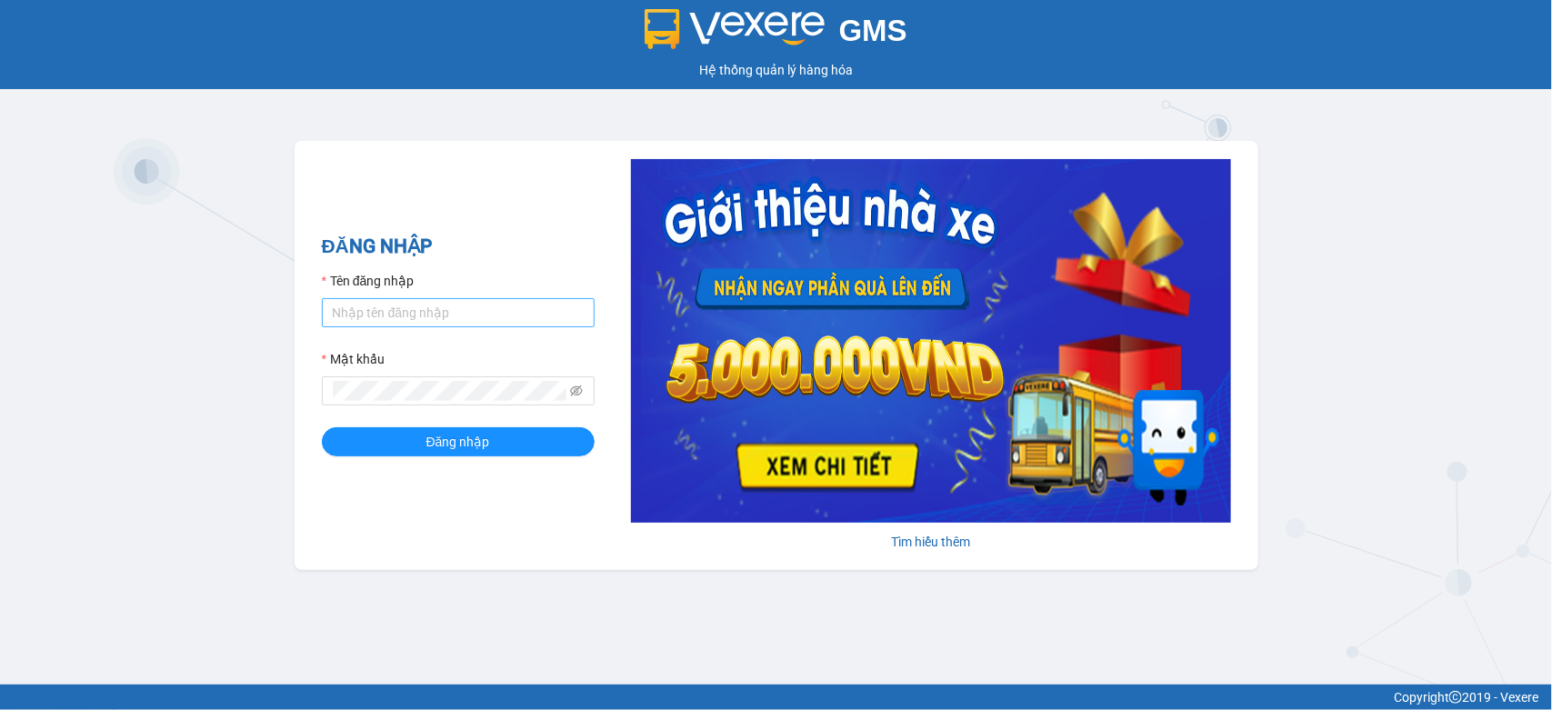  Describe the element at coordinates (873, 30) in the screenshot. I see `span: GMS` at that location.